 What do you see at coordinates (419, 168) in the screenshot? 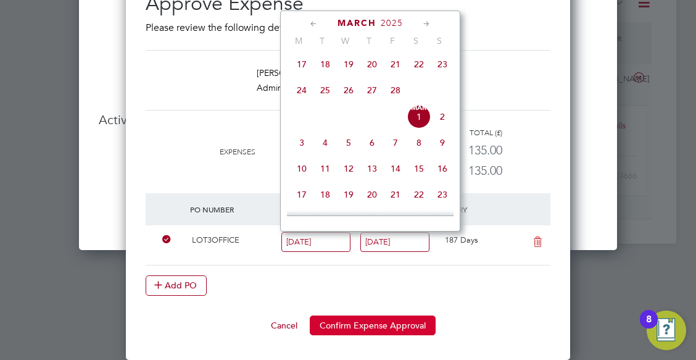
I see `span: 15` at bounding box center [419, 168].